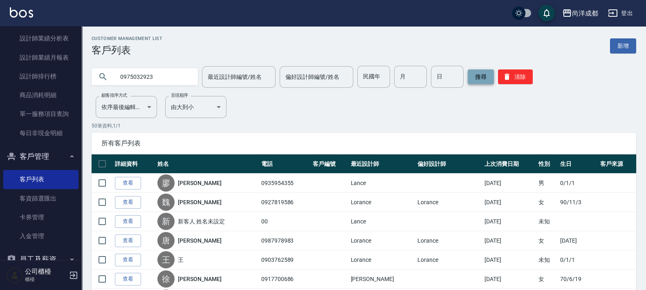 This screenshot has height=290, width=646. What do you see at coordinates (15, 275) in the screenshot?
I see `img: Person` at bounding box center [15, 275].